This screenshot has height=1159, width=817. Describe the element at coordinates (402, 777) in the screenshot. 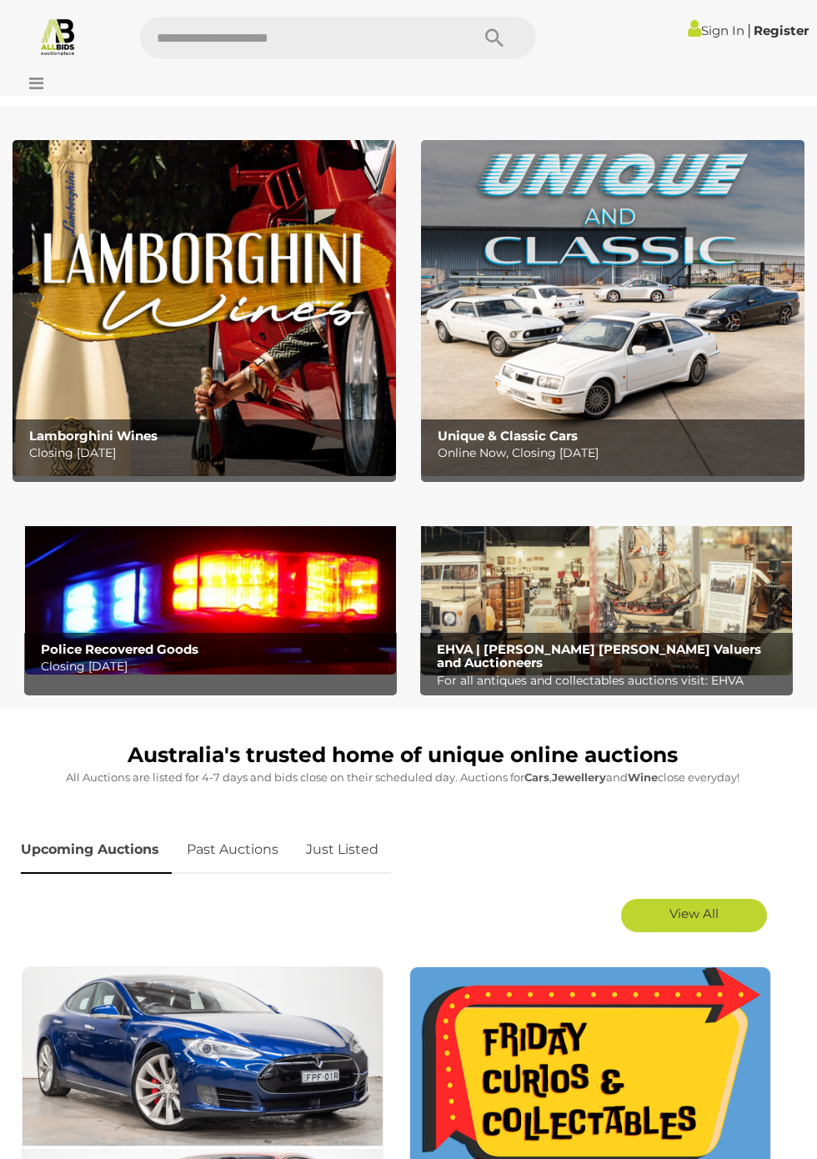

I see `p: All Auctions are listed for 4-7 days and bids close on their scheduled day. Auctions for , and cl...` at that location.